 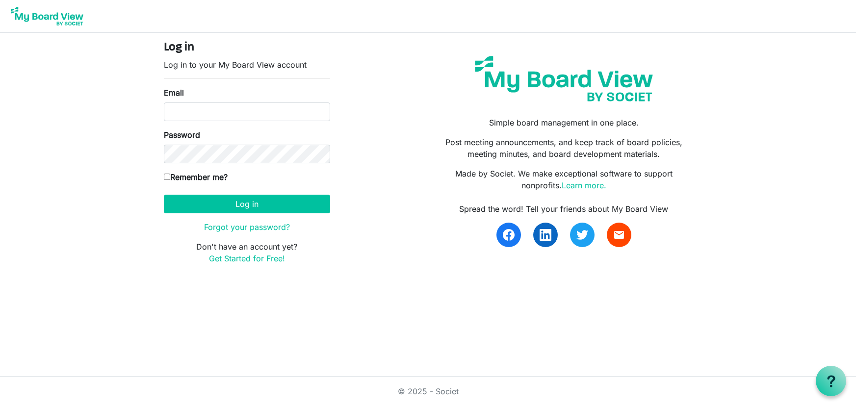 I want to click on img: facebook.svg, so click(x=509, y=235).